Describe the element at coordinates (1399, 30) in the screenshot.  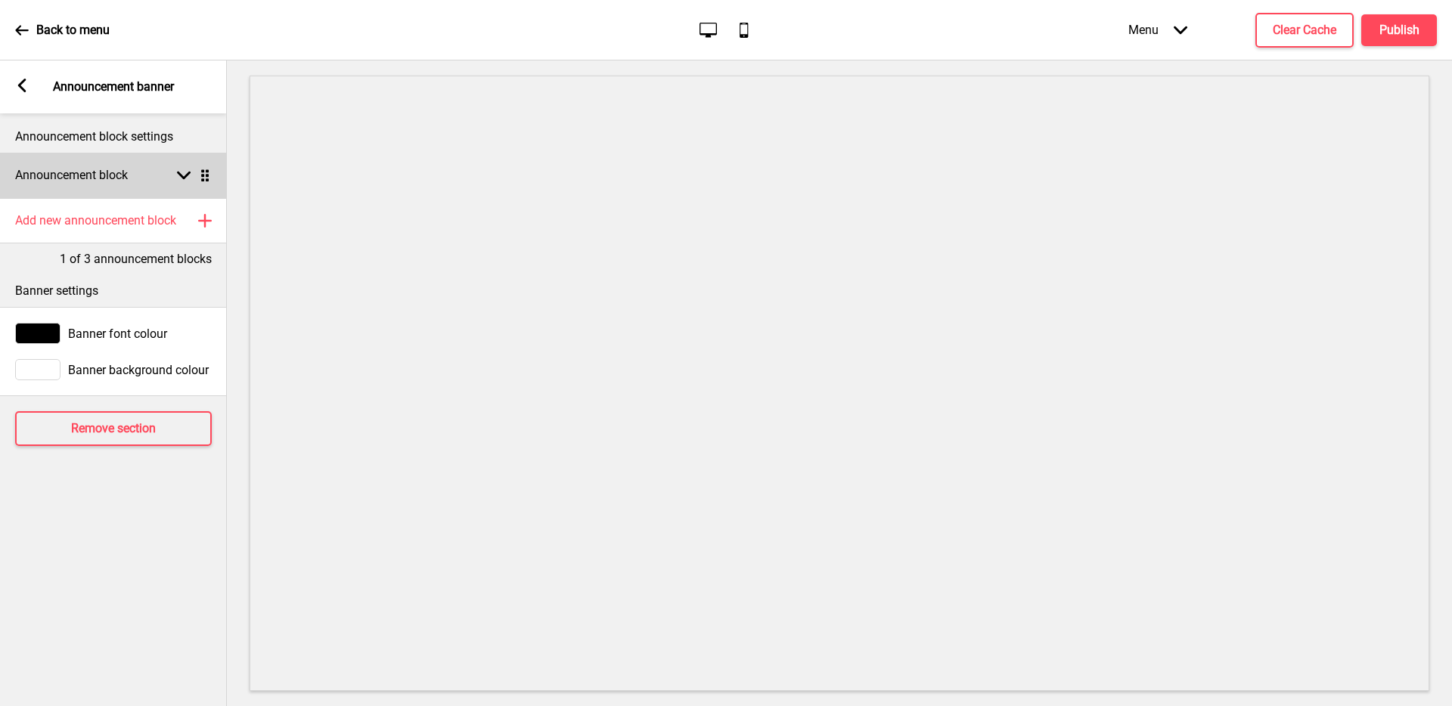
I see `button: Publish` at that location.